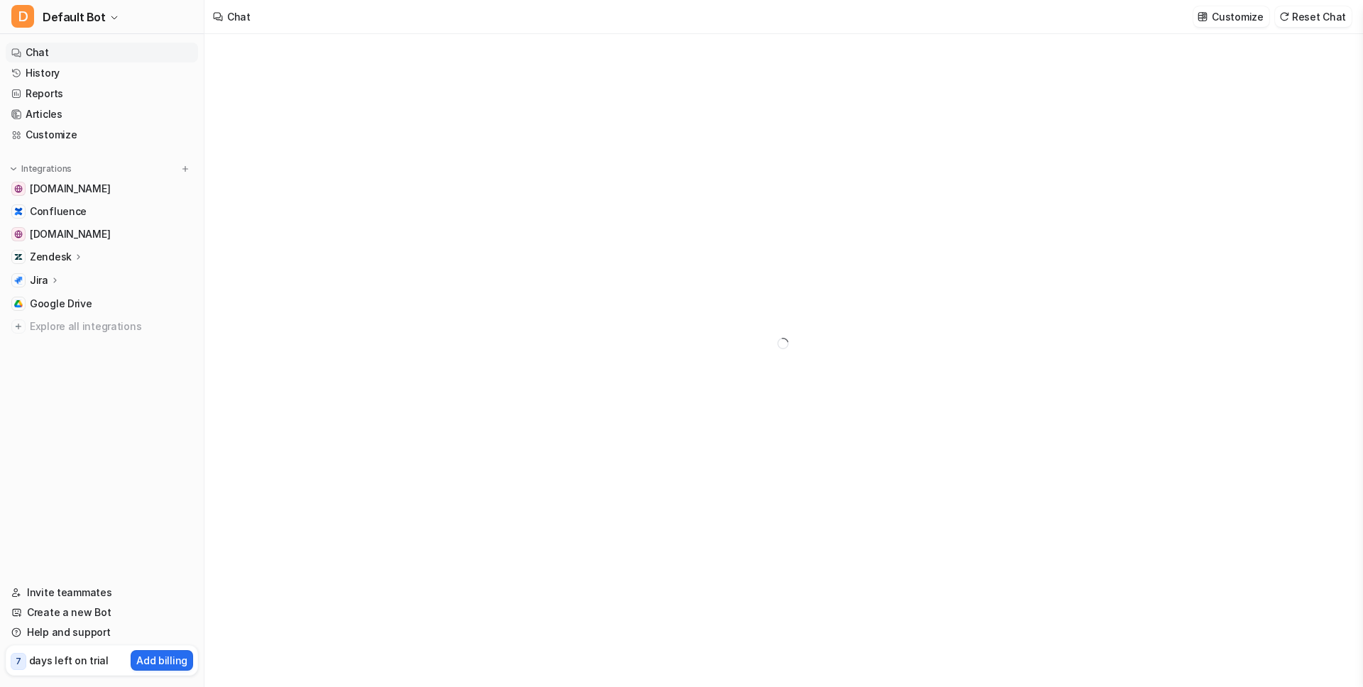 This screenshot has width=1363, height=687. What do you see at coordinates (102, 304) in the screenshot?
I see `a: Google DriveGoogle Drive` at bounding box center [102, 304].